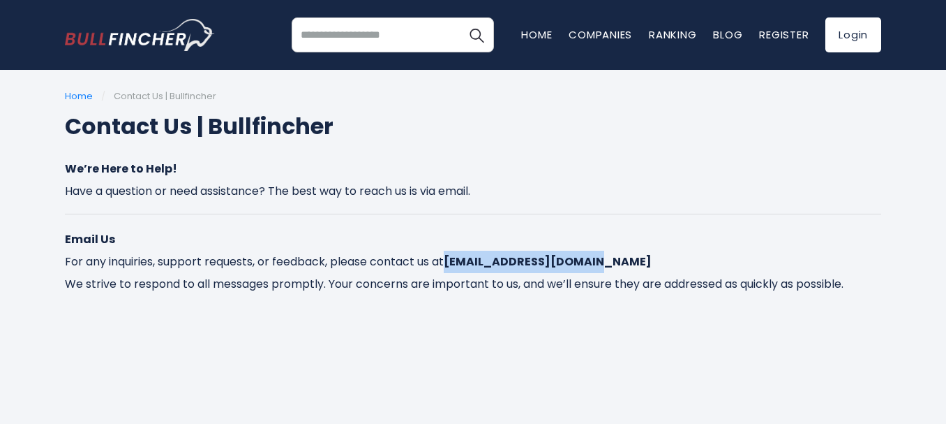 Image resolution: width=946 pixels, height=424 pixels. Describe the element at coordinates (140, 35) in the screenshot. I see `a: Go to homepage` at that location.